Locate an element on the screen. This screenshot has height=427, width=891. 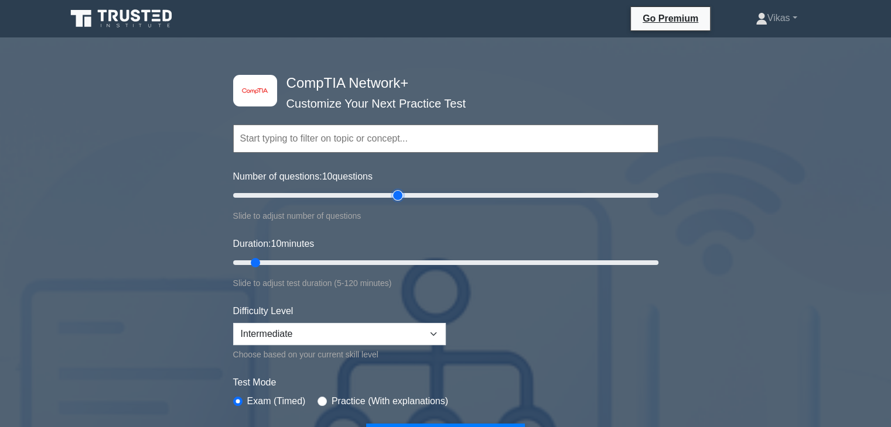
div: Slide to adjust number of questions is located at coordinates (446, 216).